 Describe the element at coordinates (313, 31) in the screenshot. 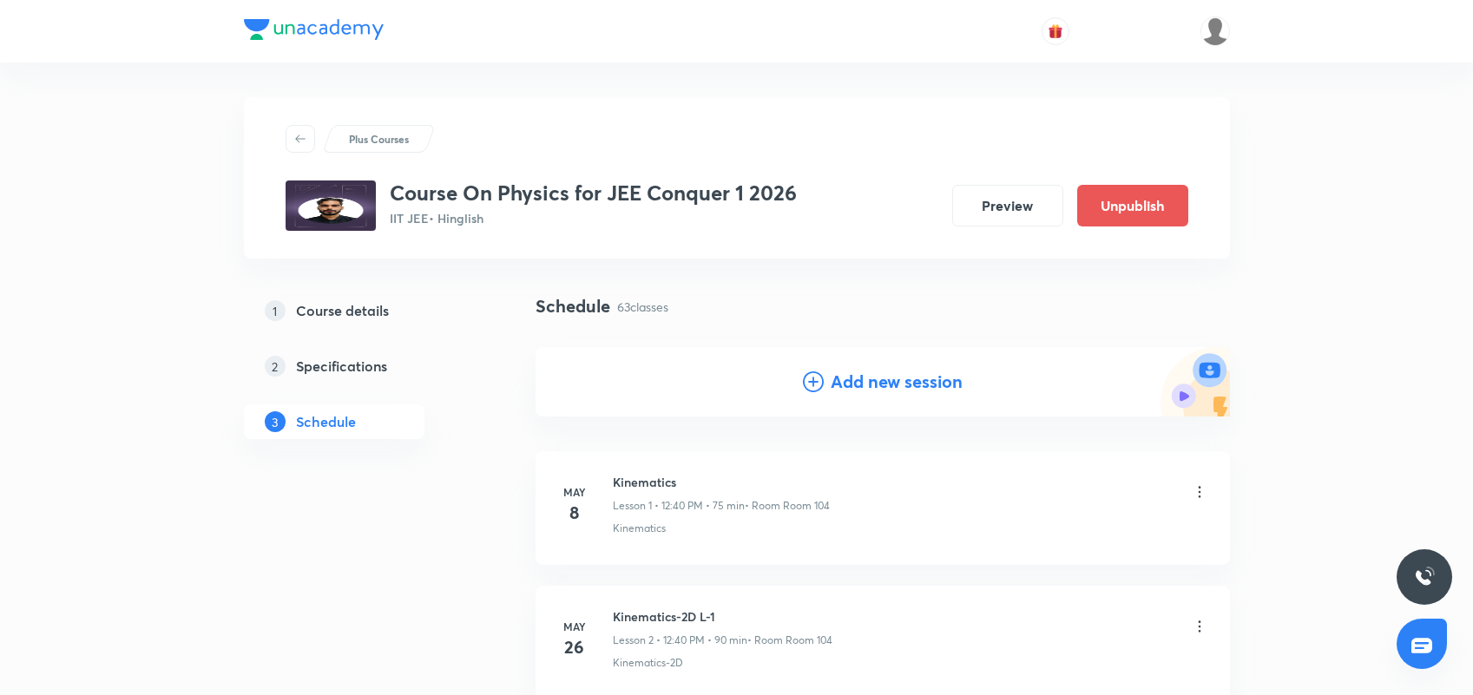

I see `a: Company Logo` at that location.